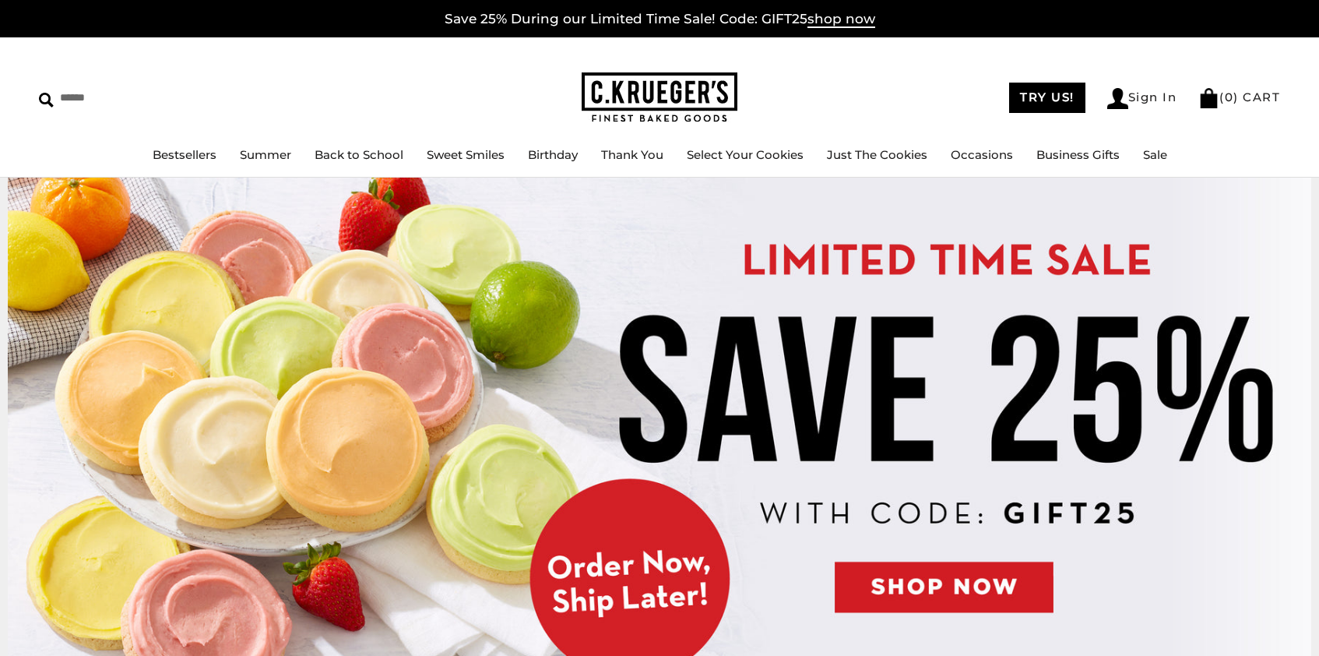  Describe the element at coordinates (466, 154) in the screenshot. I see `a: Sweet Smiles` at that location.